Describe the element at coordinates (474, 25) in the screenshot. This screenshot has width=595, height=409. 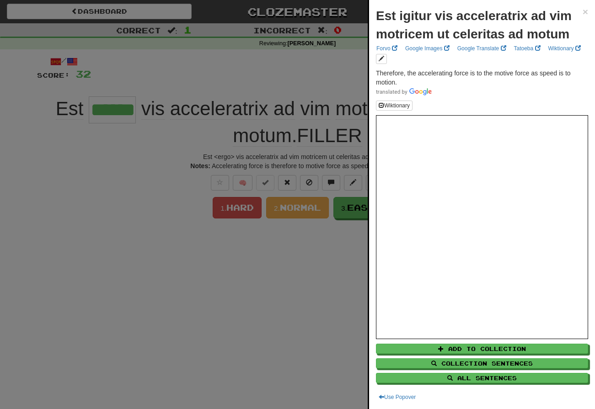
I see `strong: Est igitur vis acceleratrix ad vim motricem ut celeritas ad motum` at that location.